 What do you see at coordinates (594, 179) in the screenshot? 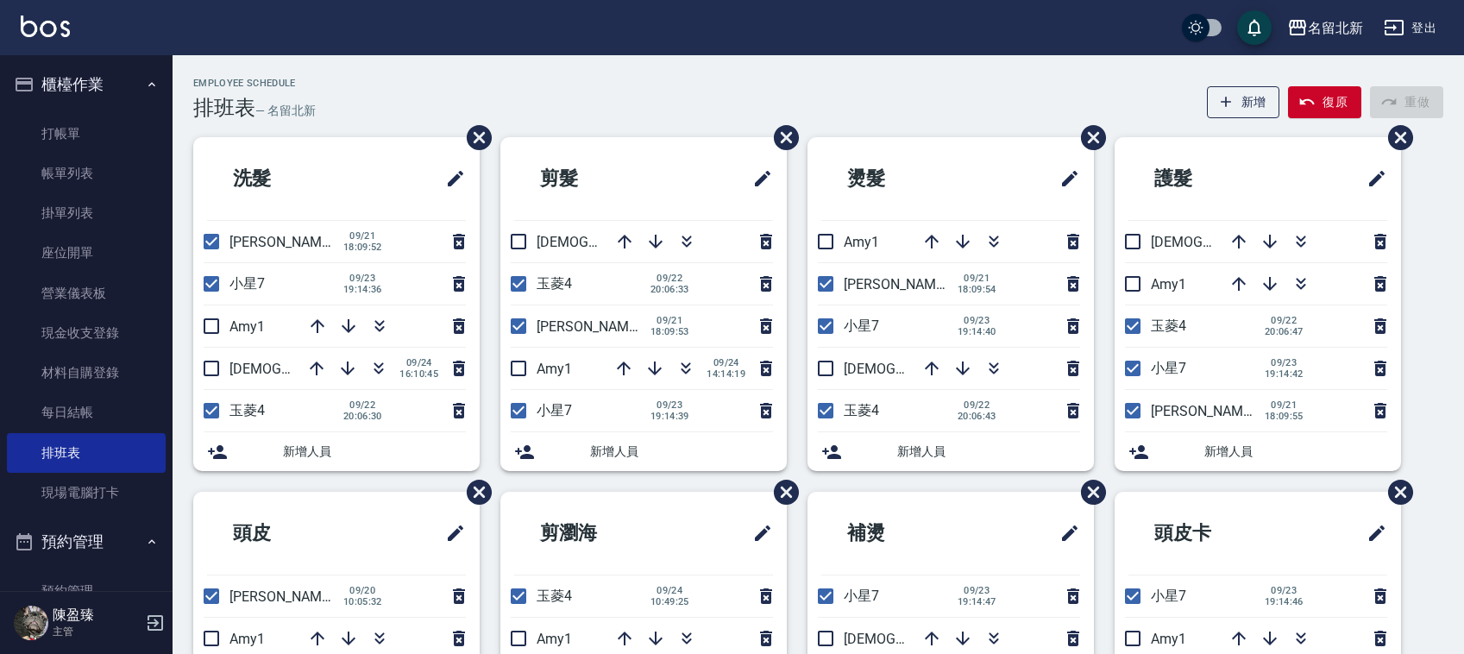
I see `h2: 剪髮` at bounding box center [594, 179].